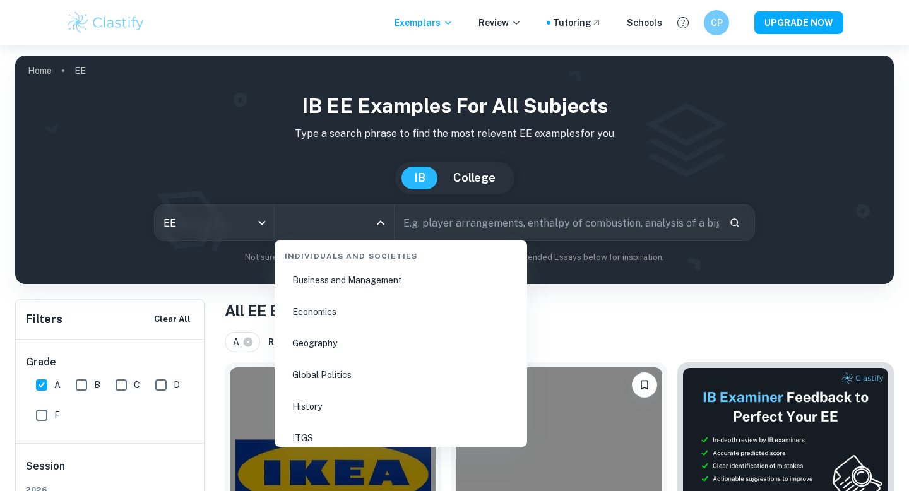  What do you see at coordinates (44, 319) in the screenshot?
I see `h6: Filters` at bounding box center [44, 319].